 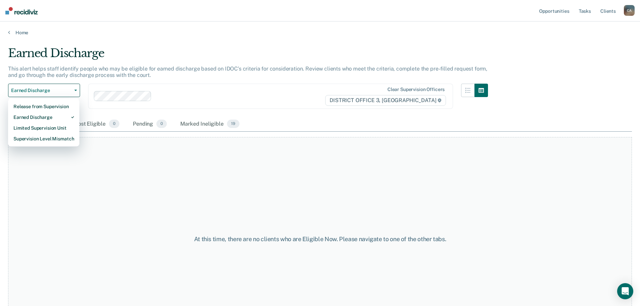 What do you see at coordinates (41, 90) in the screenshot?
I see `span: Earned Discharge` at bounding box center [41, 90].